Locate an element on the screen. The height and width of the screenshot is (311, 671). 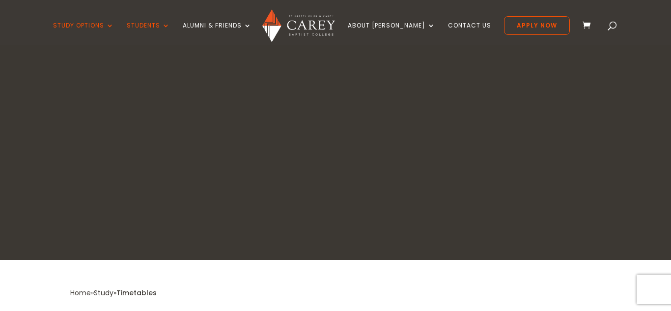
img: Carey Baptist College is located at coordinates (298, 26).